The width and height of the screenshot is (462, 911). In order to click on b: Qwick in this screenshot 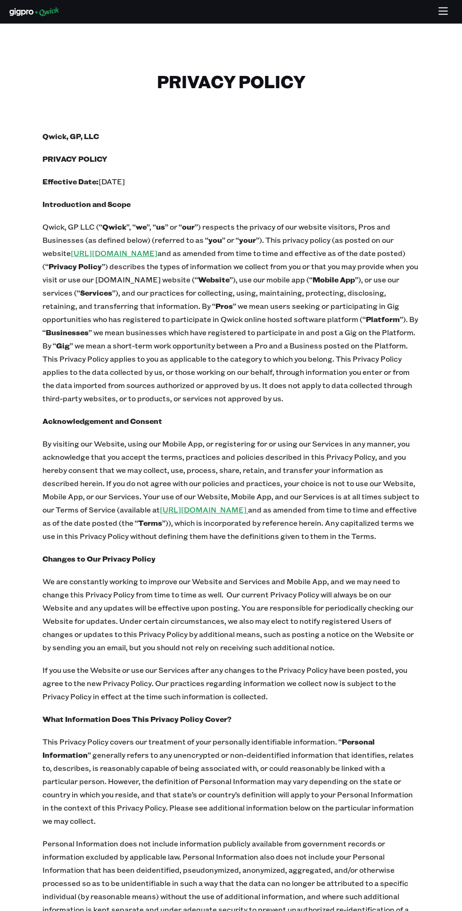, I will do `click(114, 226)`.